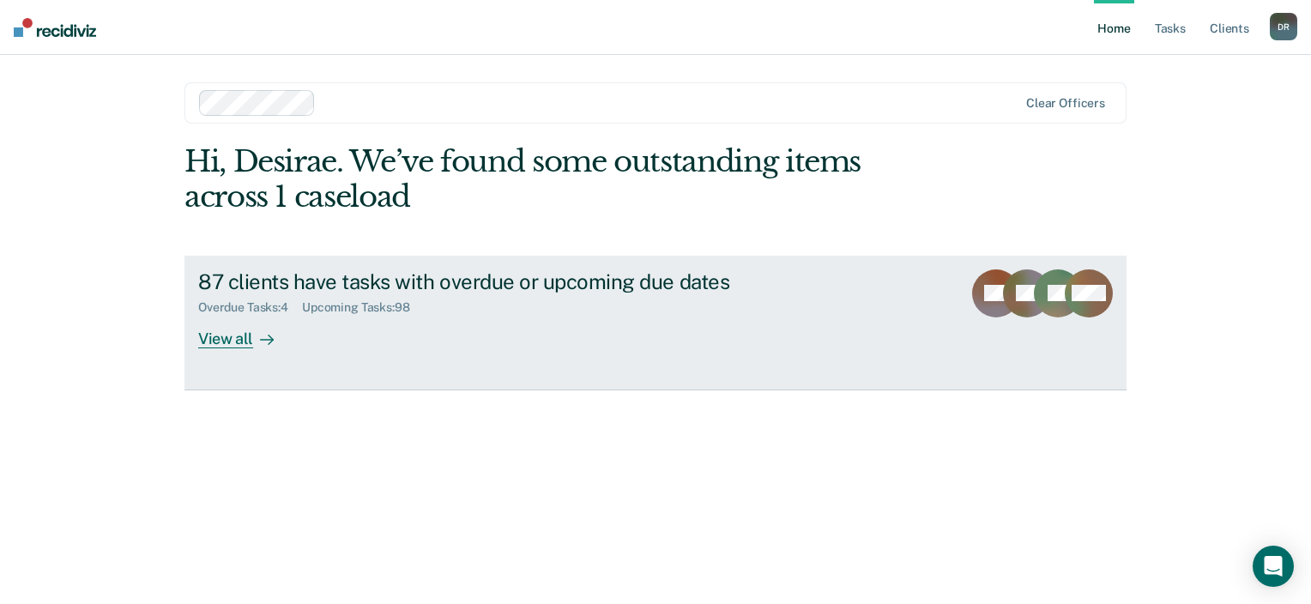 This screenshot has height=604, width=1311. What do you see at coordinates (250, 307) in the screenshot?
I see `div: Overdue Tasks : 4` at bounding box center [250, 307].